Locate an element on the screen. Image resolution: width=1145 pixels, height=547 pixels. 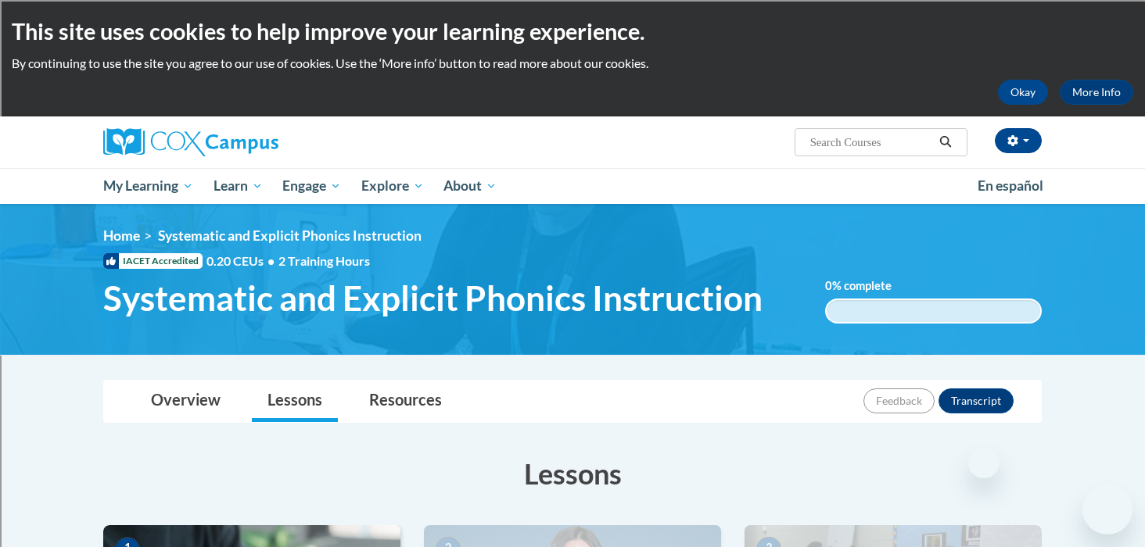
label: % complete is located at coordinates (869, 286).